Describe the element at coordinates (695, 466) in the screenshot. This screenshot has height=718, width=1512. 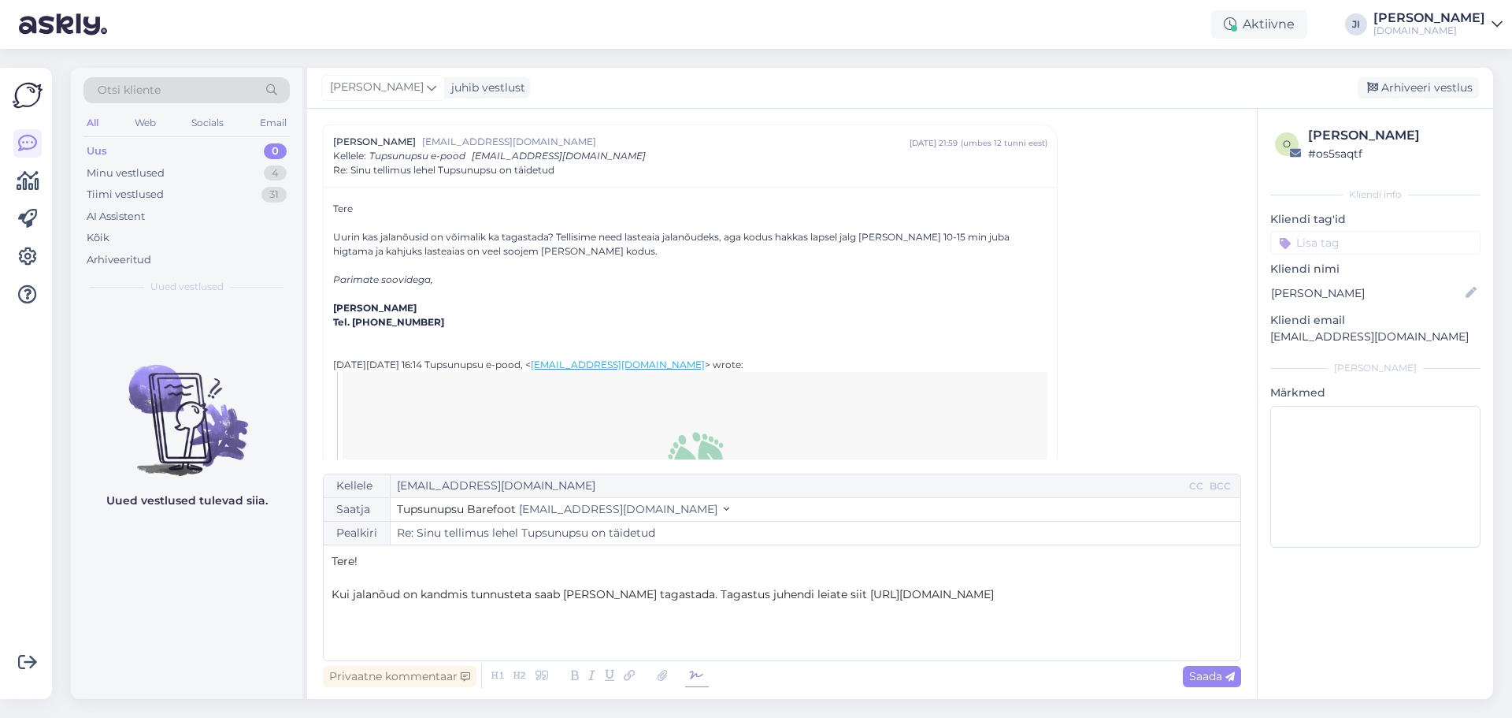
I see `img: Tupsunupsu` at that location.